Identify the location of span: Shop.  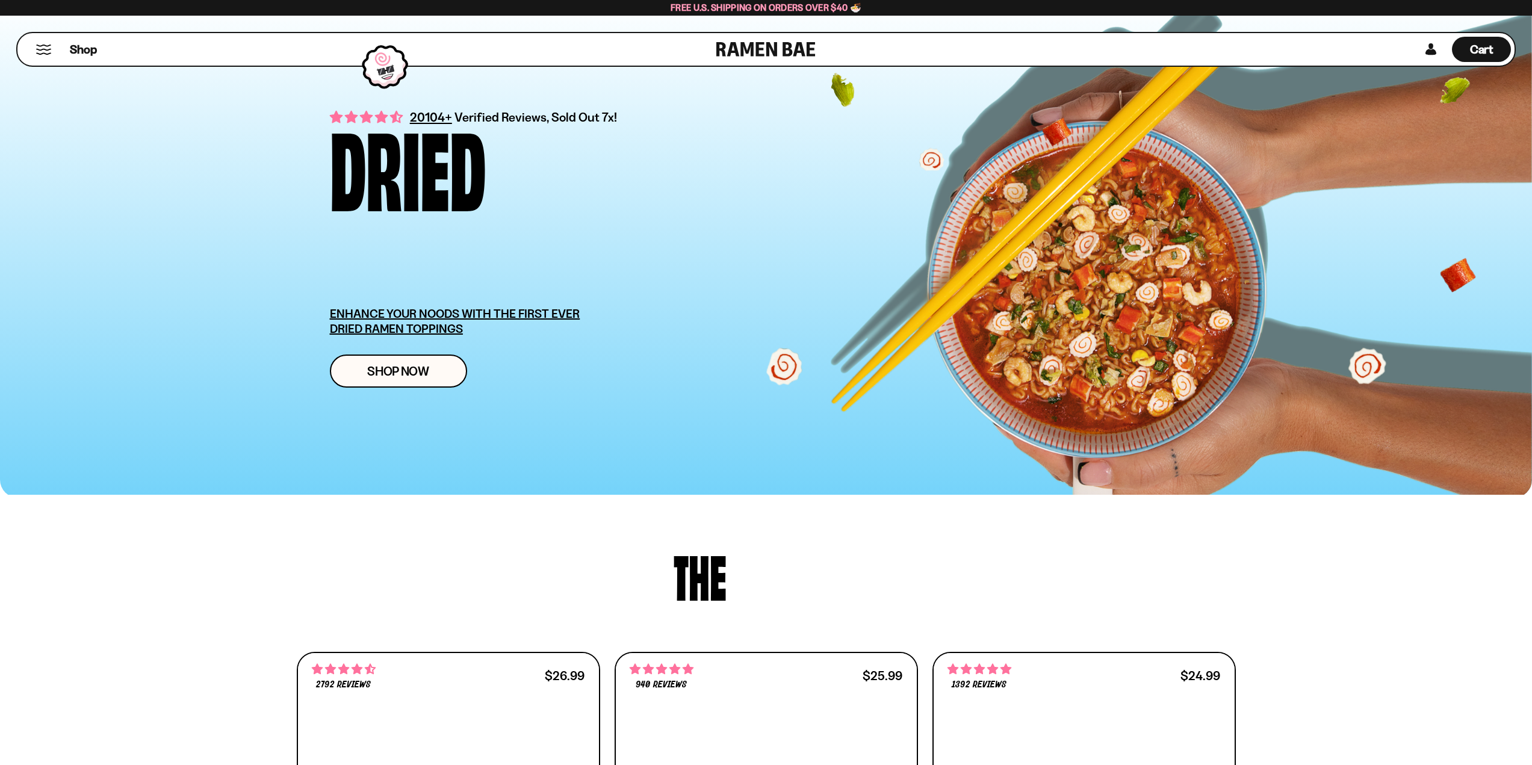
(83, 49).